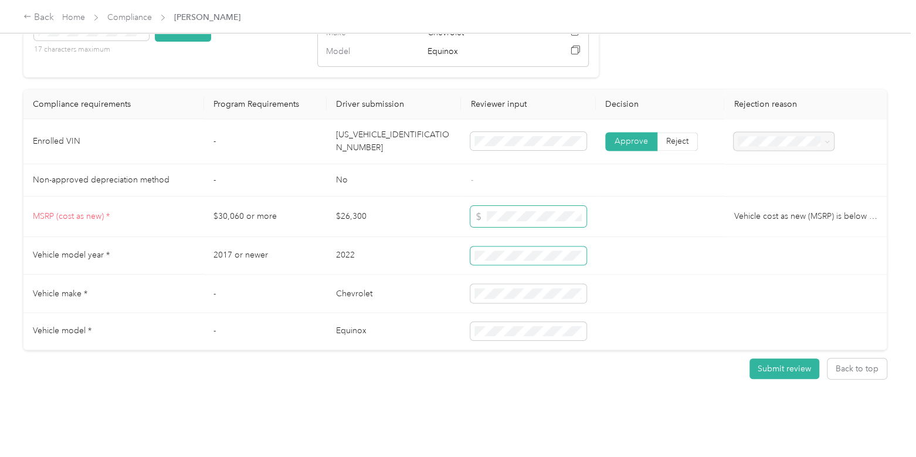 The image size is (916, 457). What do you see at coordinates (528, 104) in the screenshot?
I see `th: Reviewer input` at bounding box center [528, 104].